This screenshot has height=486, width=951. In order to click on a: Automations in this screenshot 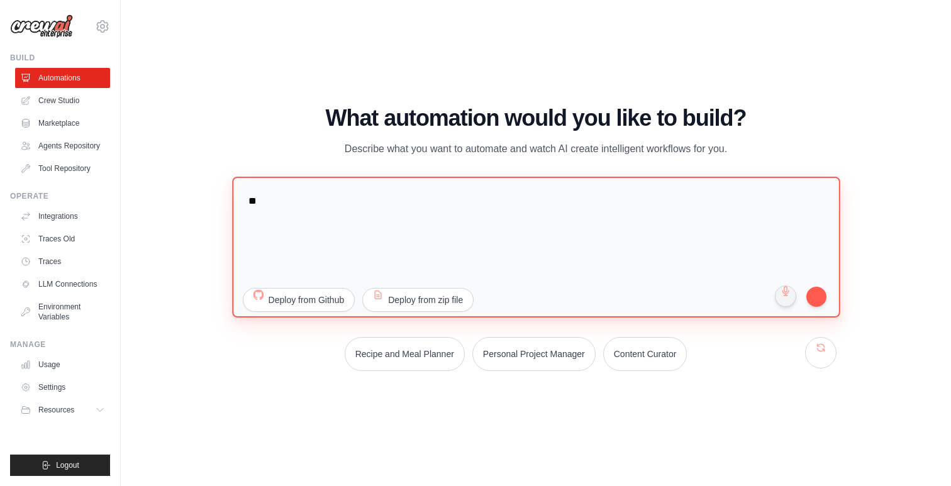, I will do `click(62, 78)`.